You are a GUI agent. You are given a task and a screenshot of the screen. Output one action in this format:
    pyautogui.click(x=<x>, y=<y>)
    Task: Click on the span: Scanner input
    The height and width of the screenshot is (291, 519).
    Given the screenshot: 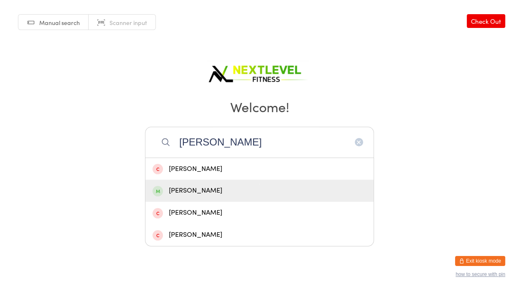 What is the action you would take?
    pyautogui.click(x=128, y=23)
    